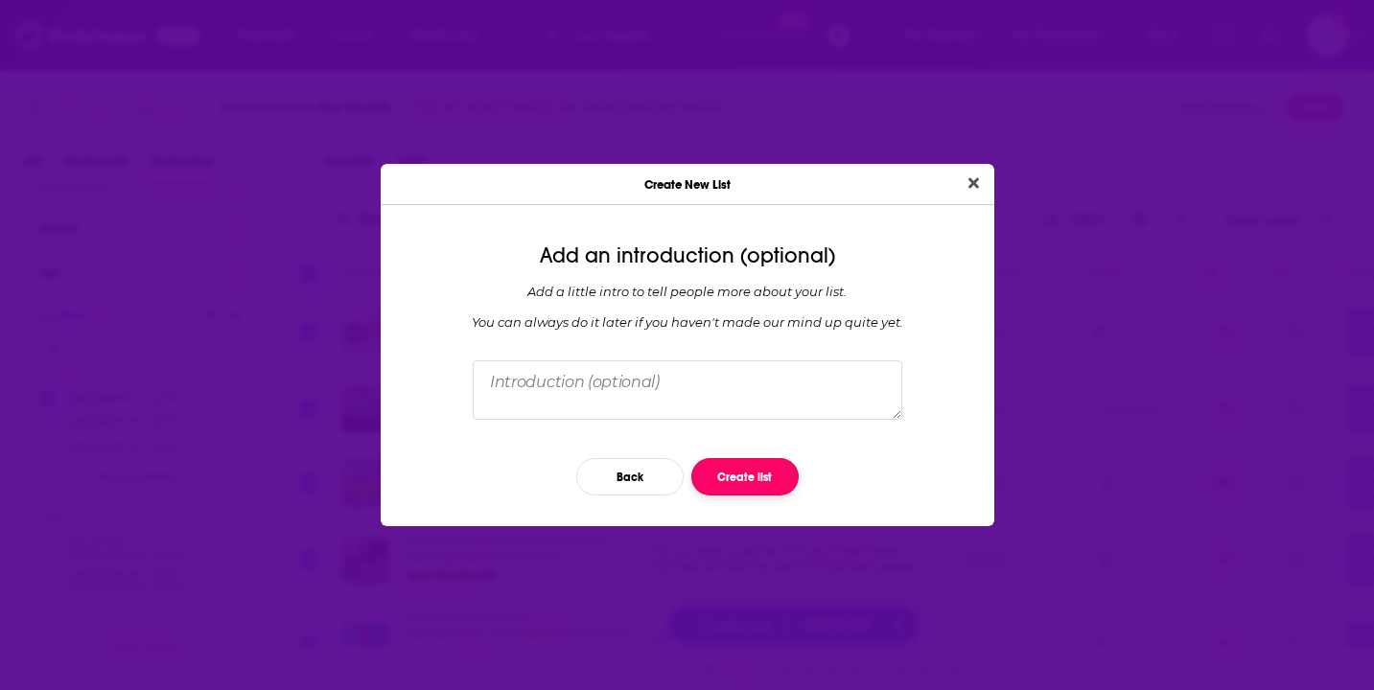  What do you see at coordinates (745, 476) in the screenshot?
I see `button: Create list` at bounding box center [745, 476].